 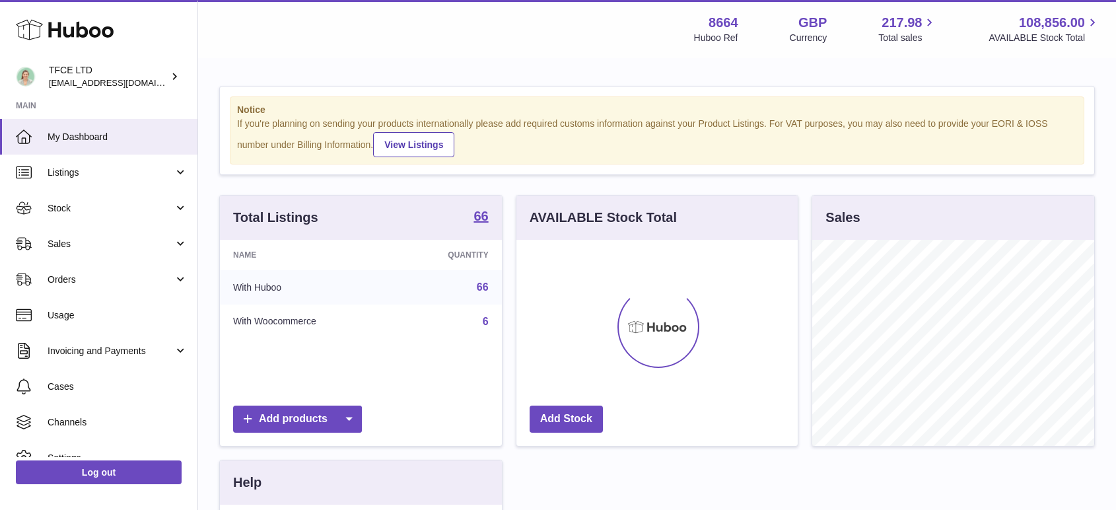 I want to click on div: If you're planning on sending your products internationally please add required customs informati..., so click(x=657, y=137).